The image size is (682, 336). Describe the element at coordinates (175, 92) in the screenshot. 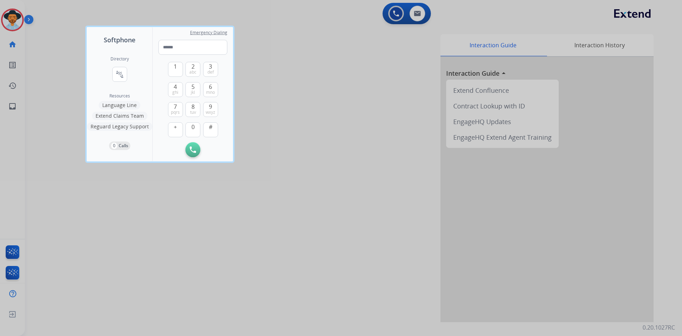

I see `span: ghi` at that location.